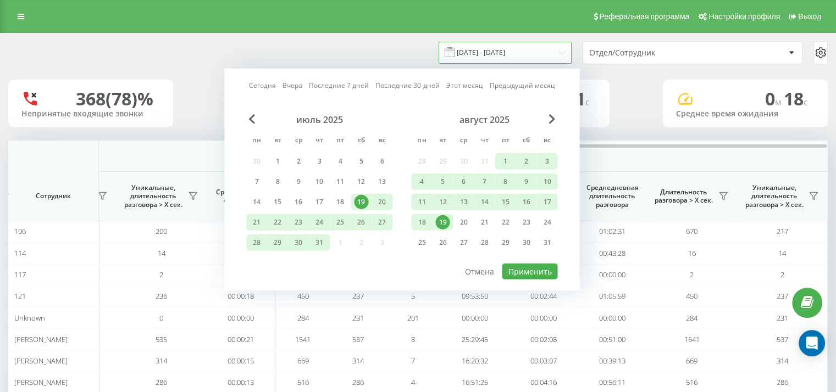 The image size is (836, 392). I want to click on div: 23, so click(298, 223).